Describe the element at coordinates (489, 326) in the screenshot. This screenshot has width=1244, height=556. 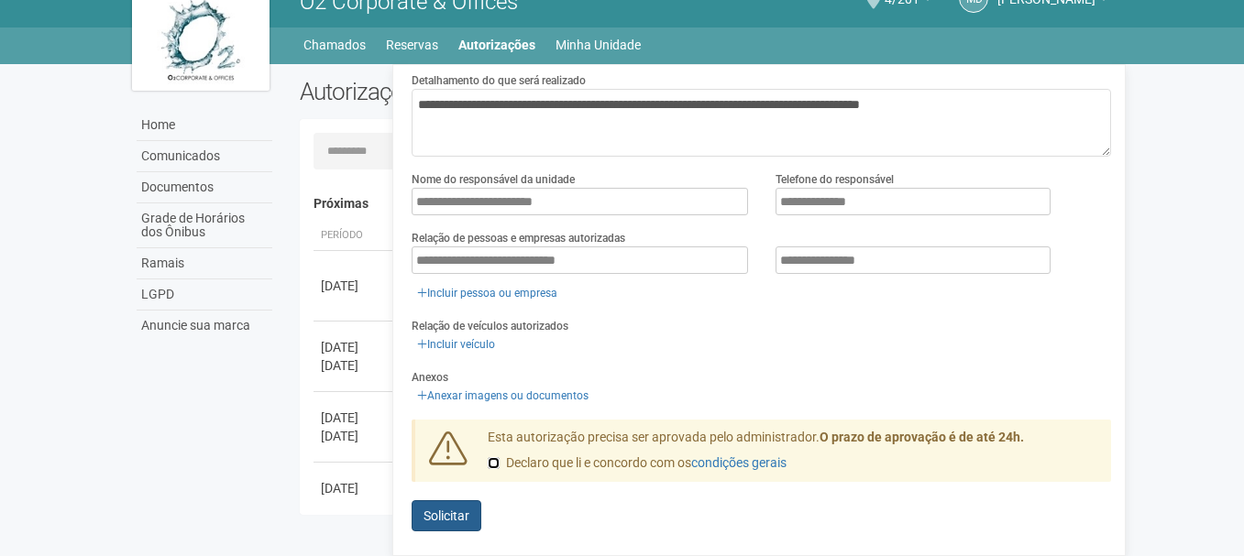
I see `label: Relação de veículos autorizados` at that location.